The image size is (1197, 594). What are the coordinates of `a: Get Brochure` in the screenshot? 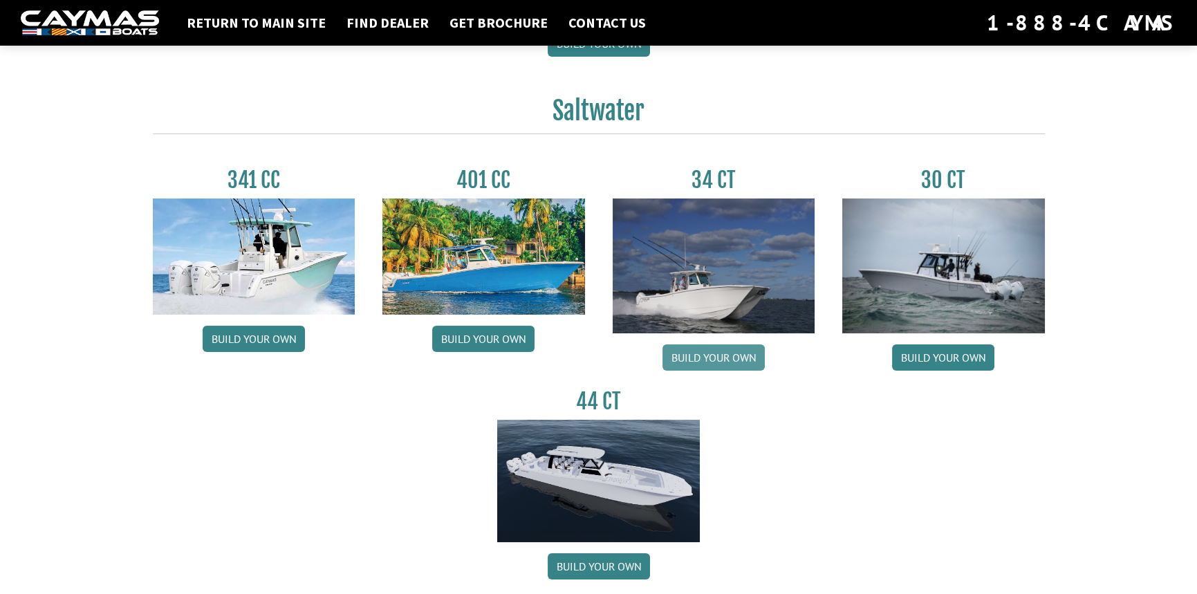 It's located at (498, 23).